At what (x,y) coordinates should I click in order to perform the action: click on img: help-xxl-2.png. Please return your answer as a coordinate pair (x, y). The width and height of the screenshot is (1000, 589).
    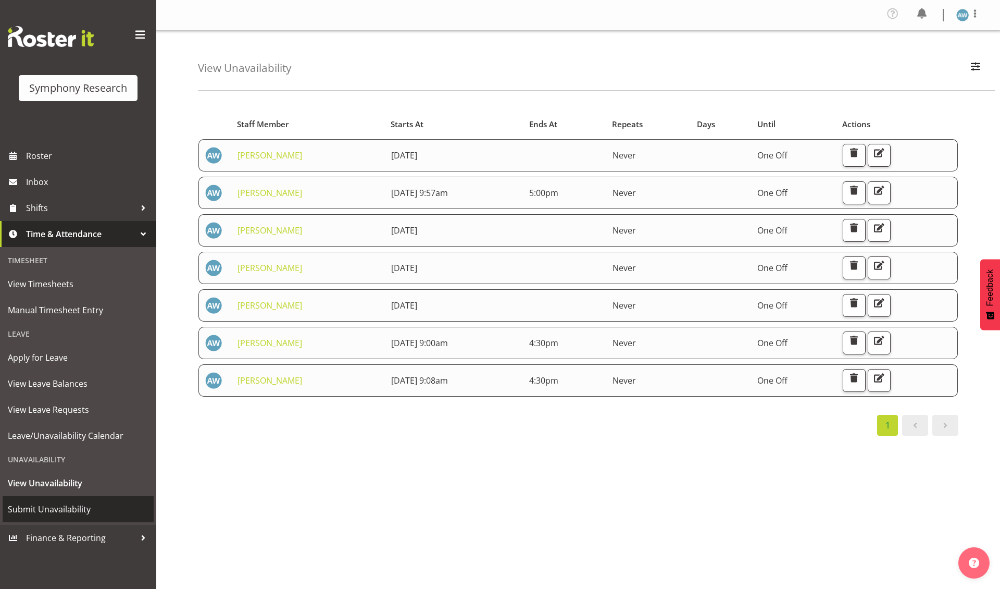
    Looking at the image, I should click on (974, 563).